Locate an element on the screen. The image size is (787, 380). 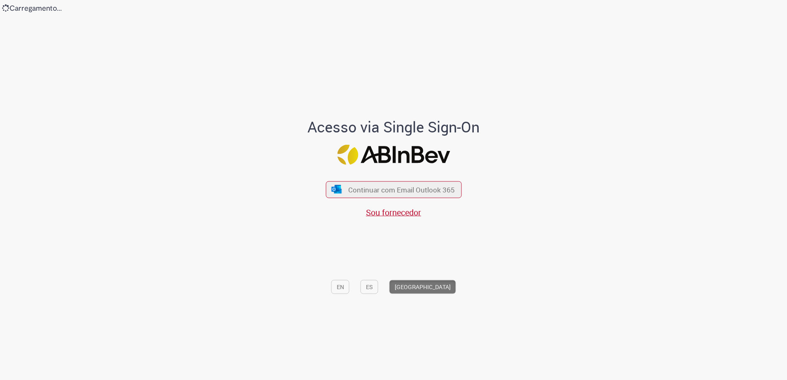
button: ícone Azure/Microsoft 360 Continuar com Email Outlook 365 is located at coordinates (393, 189).